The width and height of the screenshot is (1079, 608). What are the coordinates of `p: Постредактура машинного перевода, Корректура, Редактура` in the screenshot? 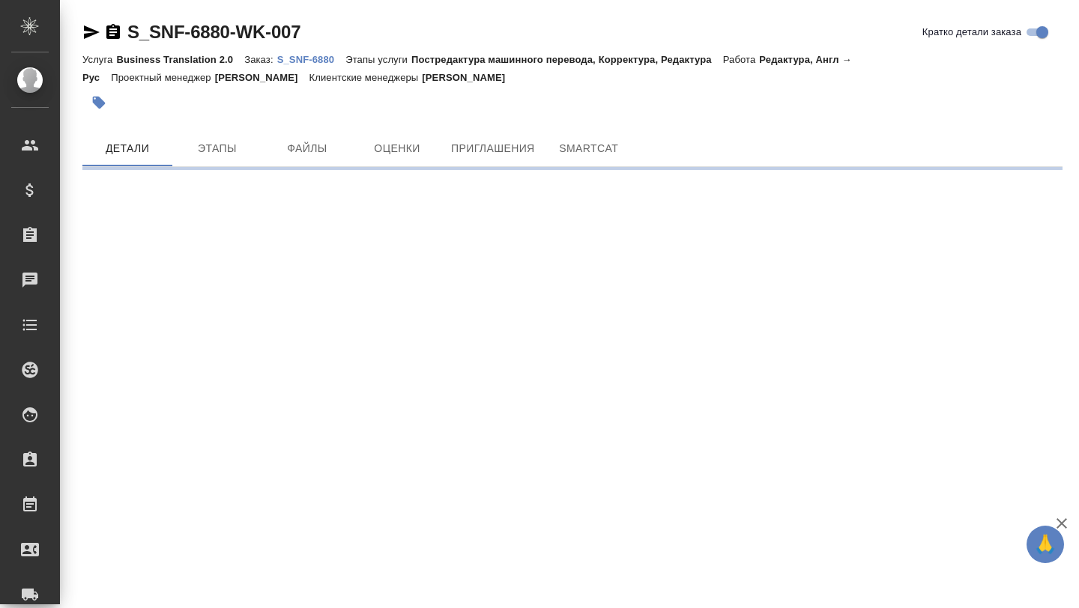 It's located at (567, 59).